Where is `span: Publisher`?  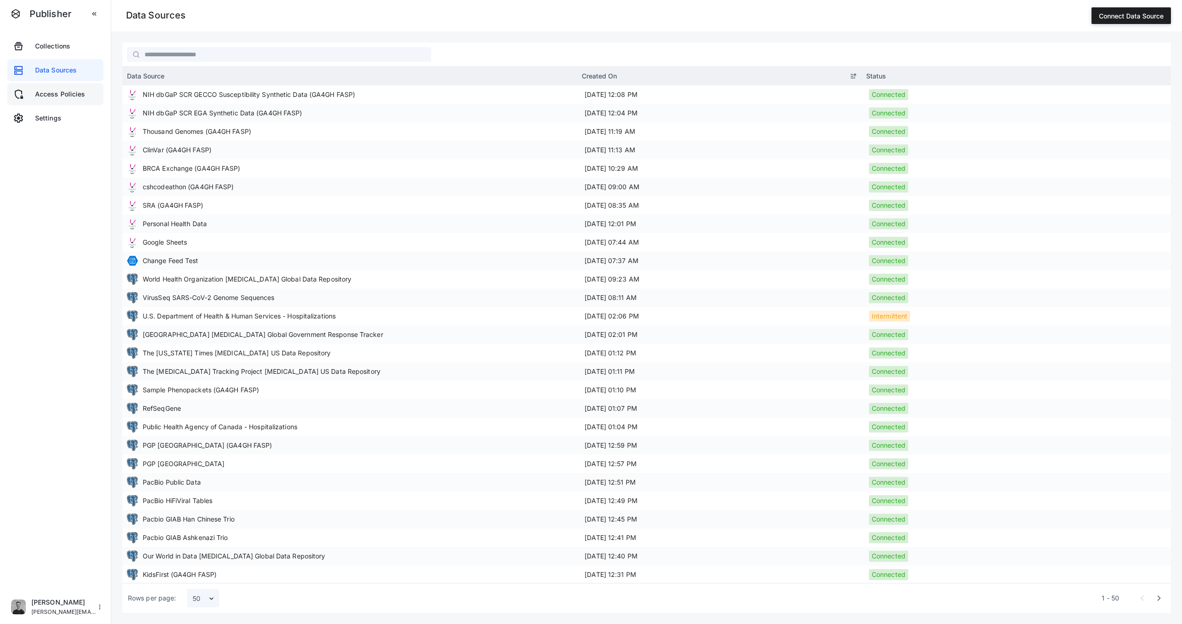 span: Publisher is located at coordinates (50, 14).